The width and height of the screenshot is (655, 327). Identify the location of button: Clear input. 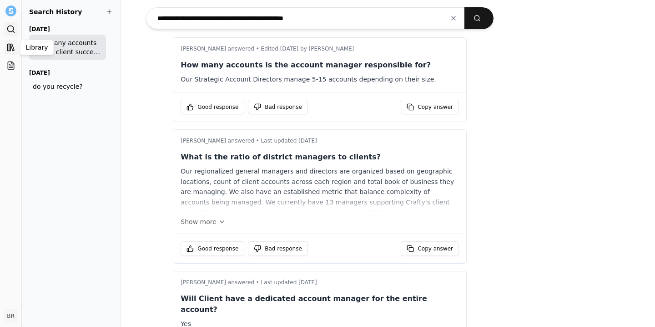
(453, 18).